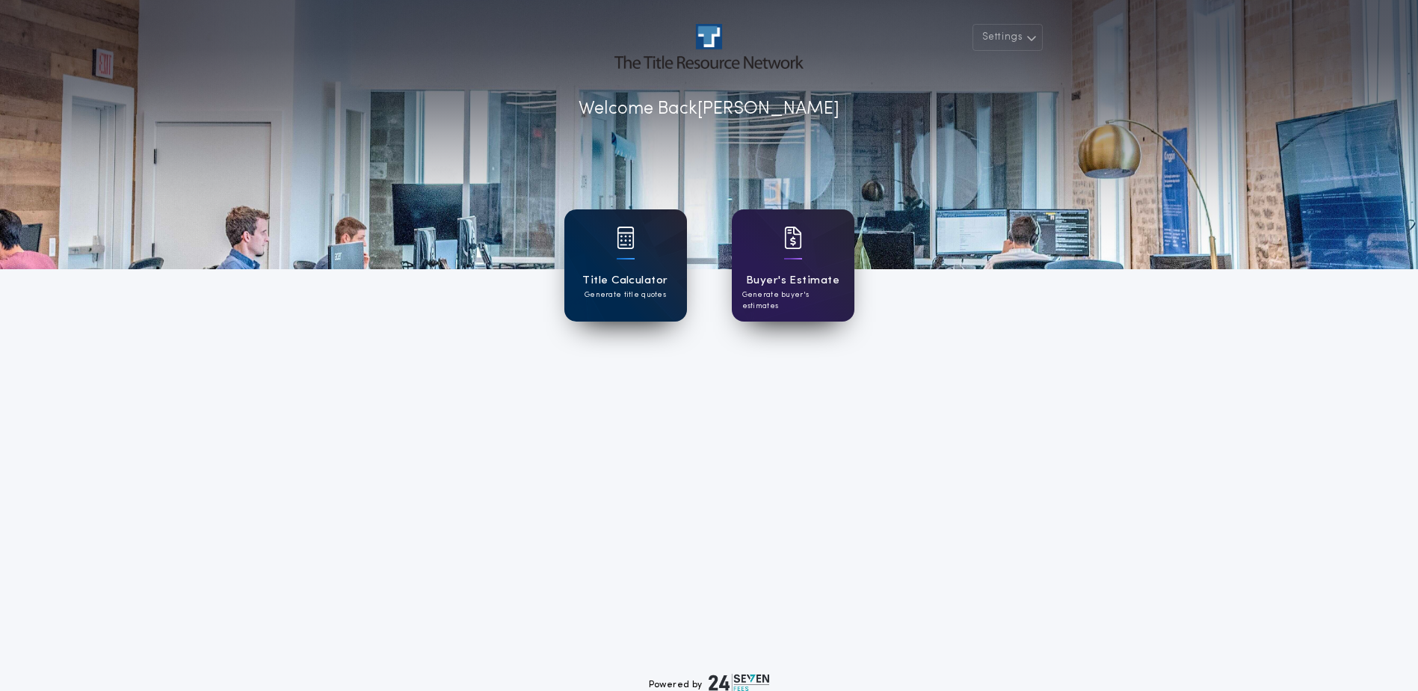 This screenshot has height=691, width=1418. I want to click on p: Generate title quotes, so click(625, 294).